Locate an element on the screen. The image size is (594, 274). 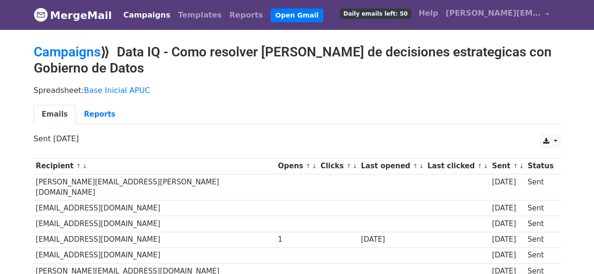
th: Sent is located at coordinates (507, 166).